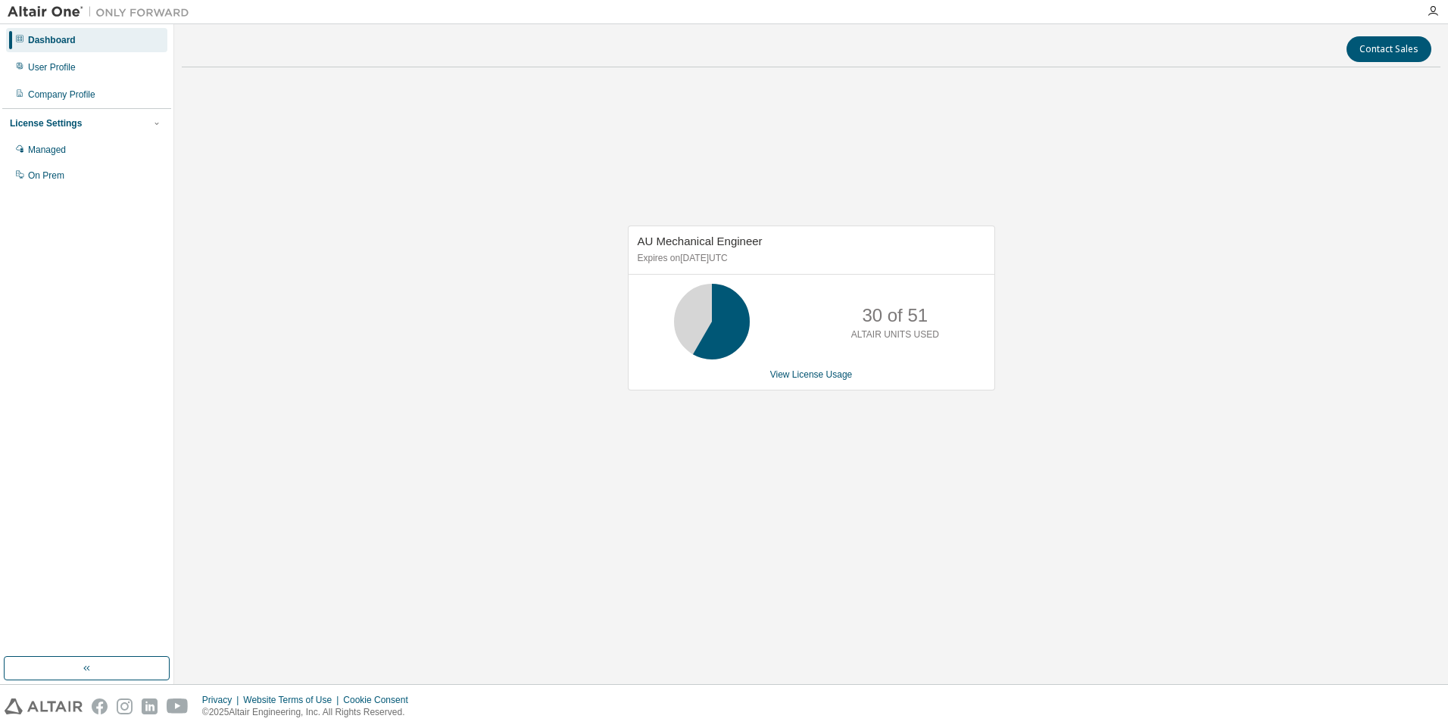 This screenshot has width=1448, height=728. I want to click on button: Contact Sales, so click(1389, 49).